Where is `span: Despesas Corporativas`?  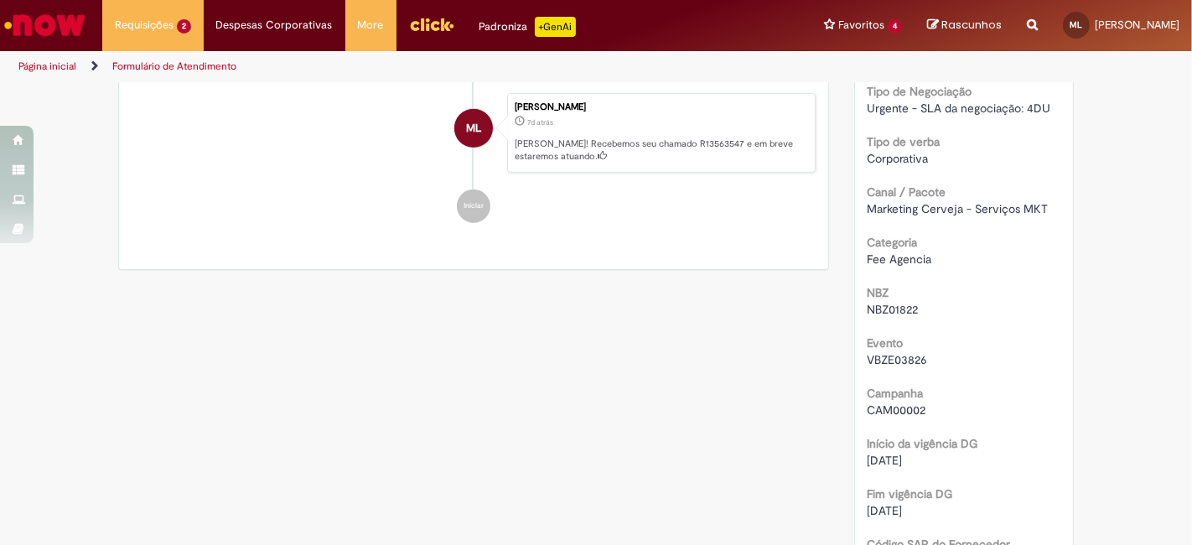
span: Despesas Corporativas is located at coordinates (274, 25).